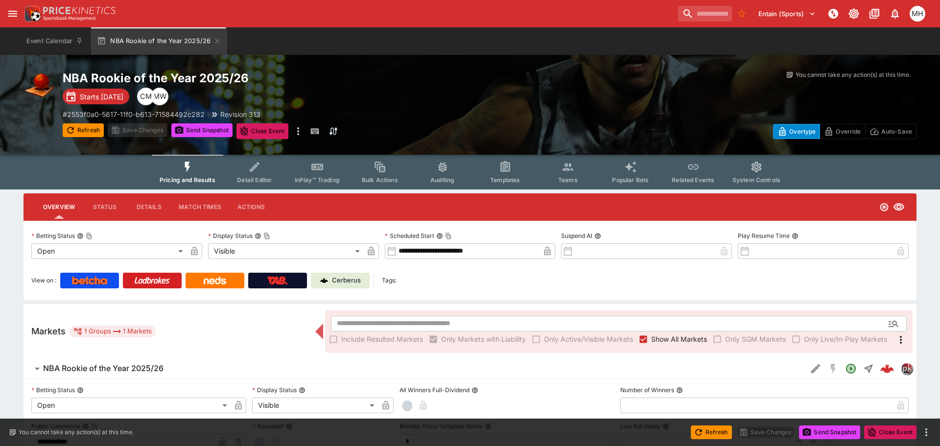  What do you see at coordinates (845, 131) in the screenshot?
I see `div: Start From` at bounding box center [845, 131].